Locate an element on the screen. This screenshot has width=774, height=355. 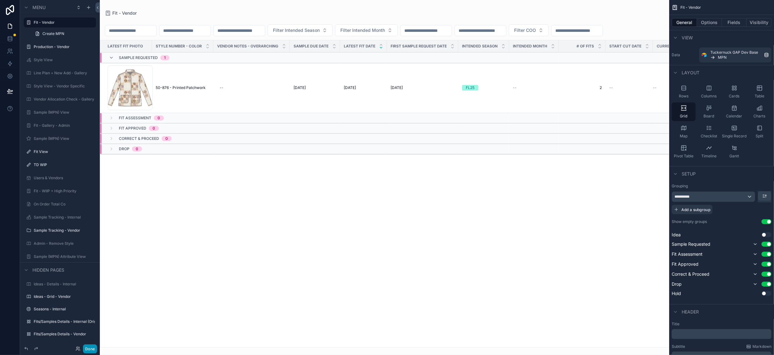
span: Fit Approved is located at coordinates (685, 264).